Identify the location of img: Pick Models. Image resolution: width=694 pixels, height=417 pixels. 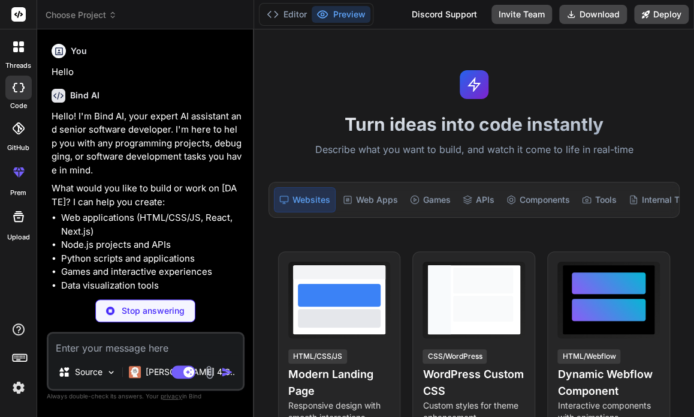
(111, 372).